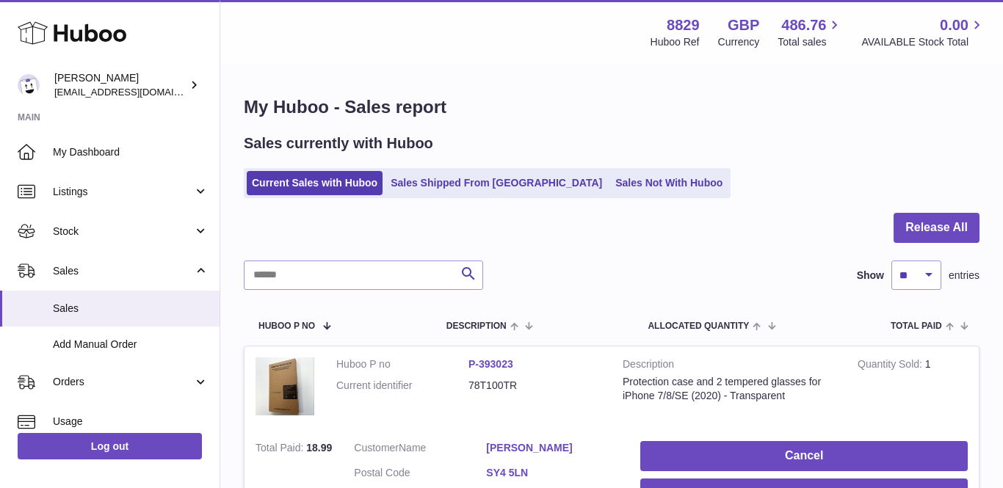 Image resolution: width=1003 pixels, height=488 pixels. What do you see at coordinates (314, 183) in the screenshot?
I see `a: Current Sales with Huboo` at bounding box center [314, 183].